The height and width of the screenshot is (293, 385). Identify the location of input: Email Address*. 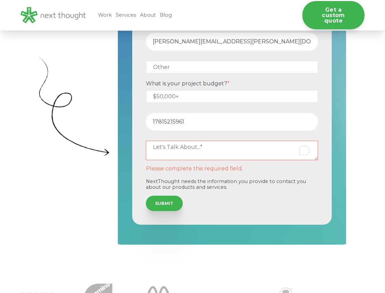
(232, 41).